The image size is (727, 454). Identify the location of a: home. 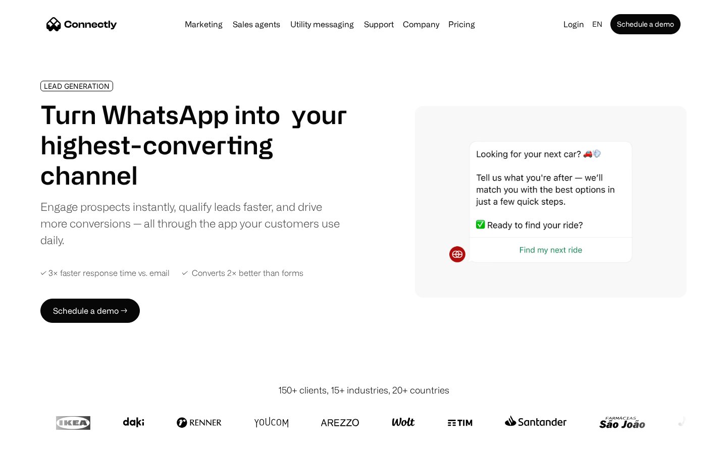
(82, 24).